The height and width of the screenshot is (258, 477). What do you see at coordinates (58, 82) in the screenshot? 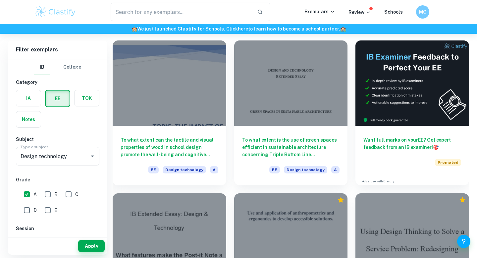
I see `h6: Category` at bounding box center [58, 82].